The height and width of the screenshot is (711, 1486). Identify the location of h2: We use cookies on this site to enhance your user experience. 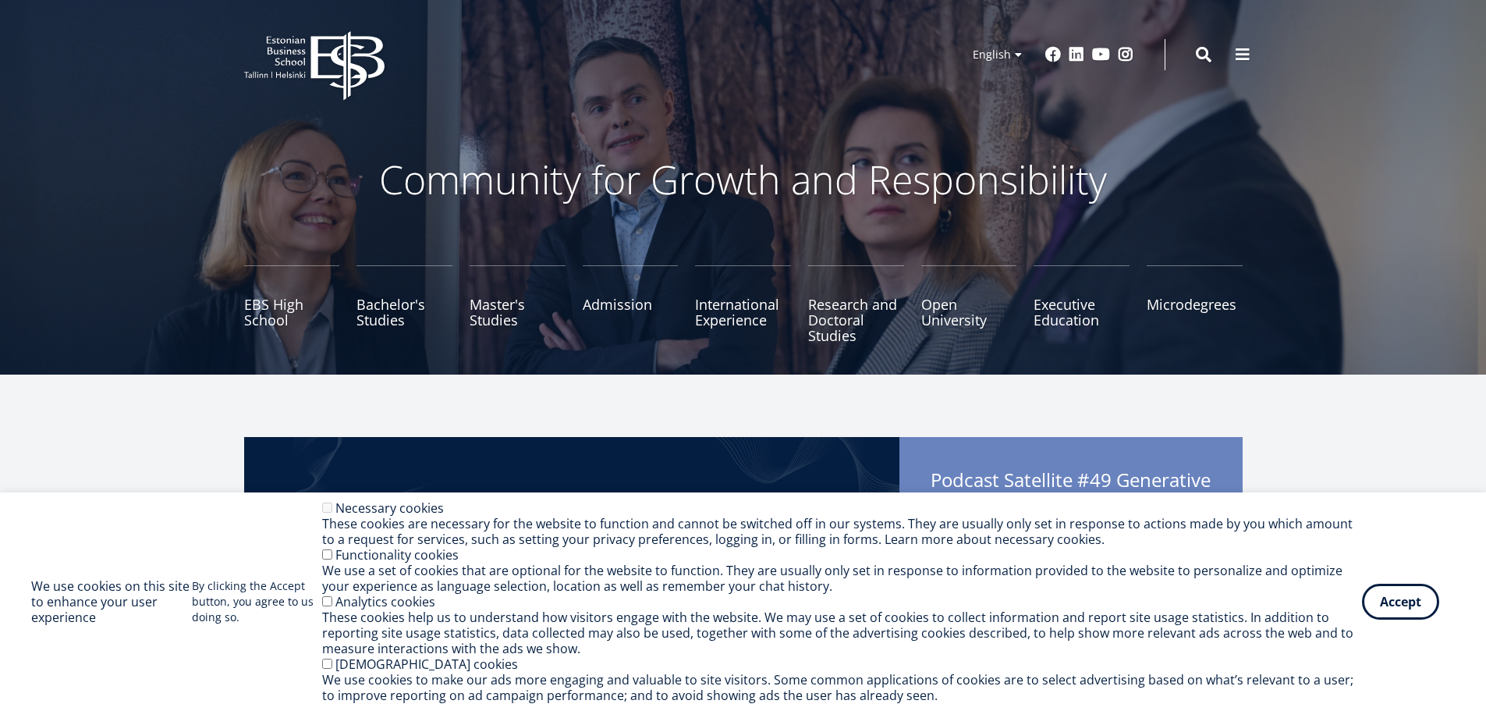
(112, 601).